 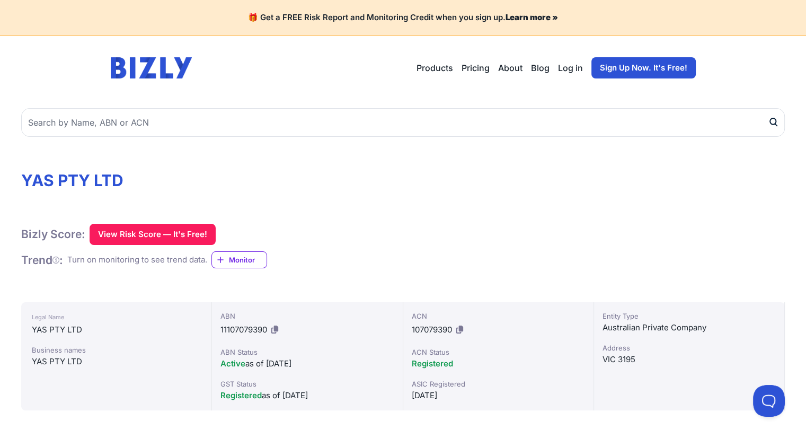 What do you see at coordinates (137, 260) in the screenshot?
I see `div: Turn on monitoring to see trend data.` at bounding box center [137, 260].